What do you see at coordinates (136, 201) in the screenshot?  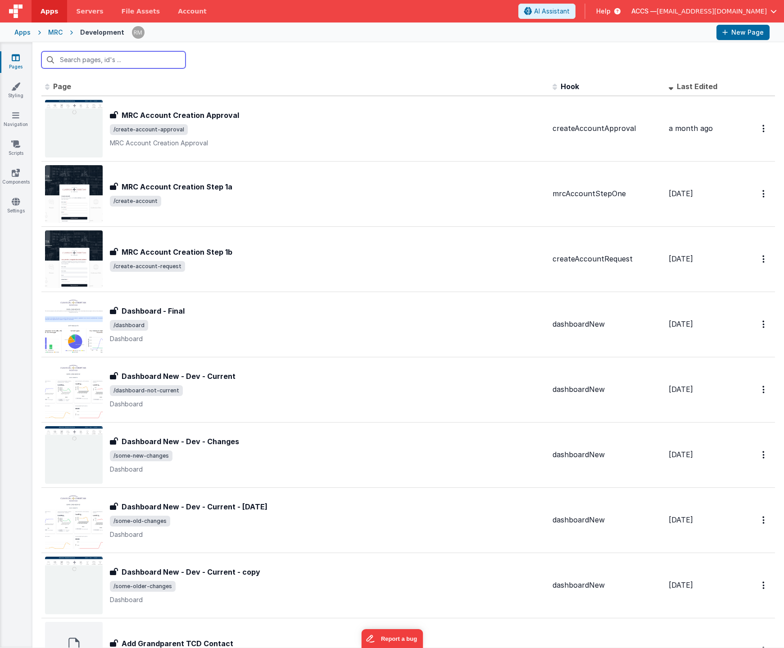 I see `span: /create-account` at bounding box center [136, 201].